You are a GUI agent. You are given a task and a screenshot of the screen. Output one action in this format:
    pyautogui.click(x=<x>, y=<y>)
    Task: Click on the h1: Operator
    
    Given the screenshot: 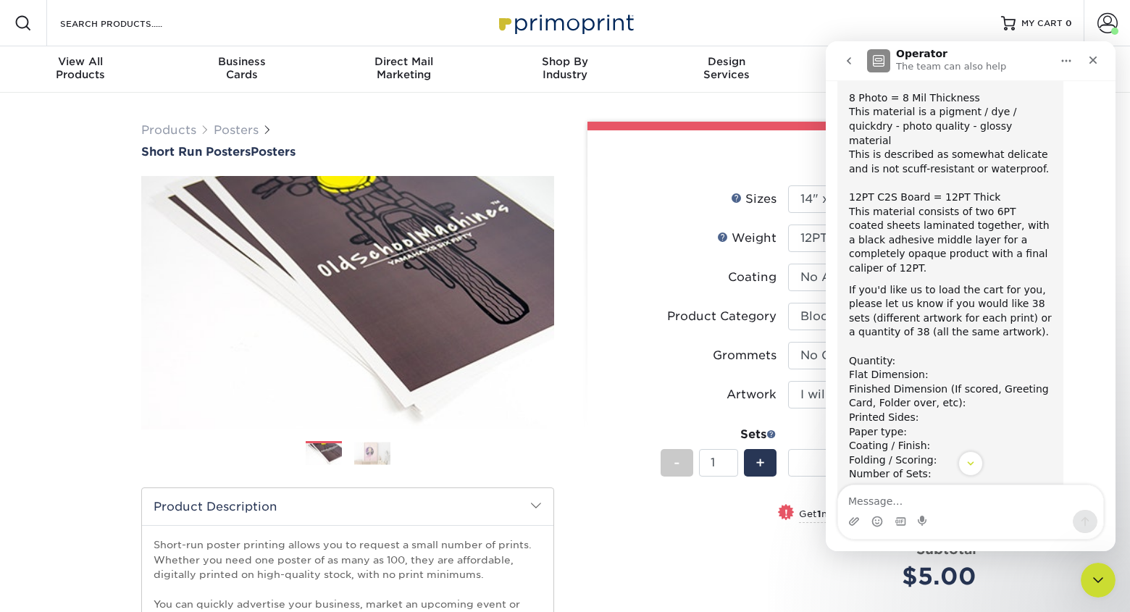 What is the action you would take?
    pyautogui.click(x=96, y=12)
    